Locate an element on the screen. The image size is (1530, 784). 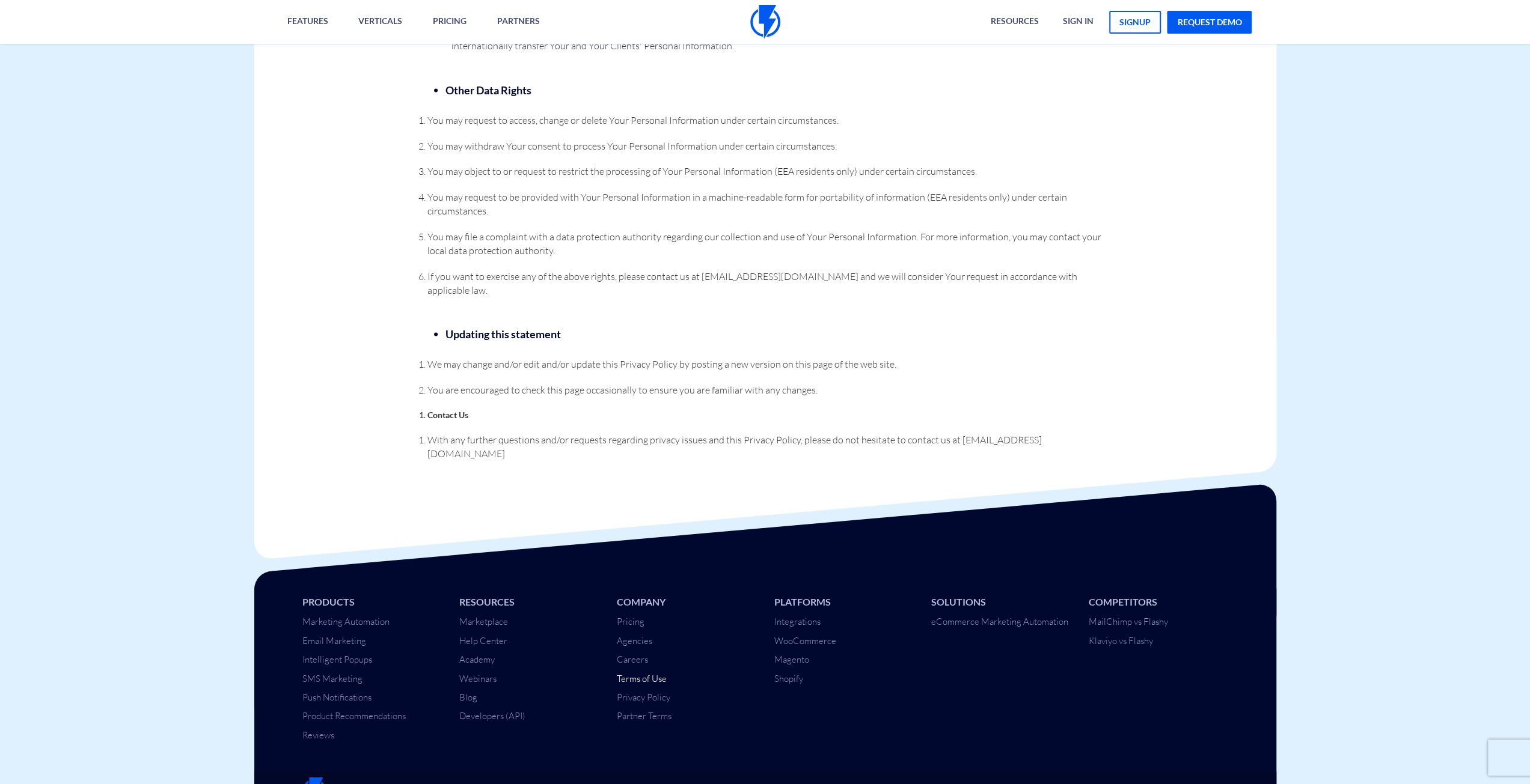
span: With any further questions and/or requests regarding privacy issues and this Privacy Policy, plea... is located at coordinates (735, 447).